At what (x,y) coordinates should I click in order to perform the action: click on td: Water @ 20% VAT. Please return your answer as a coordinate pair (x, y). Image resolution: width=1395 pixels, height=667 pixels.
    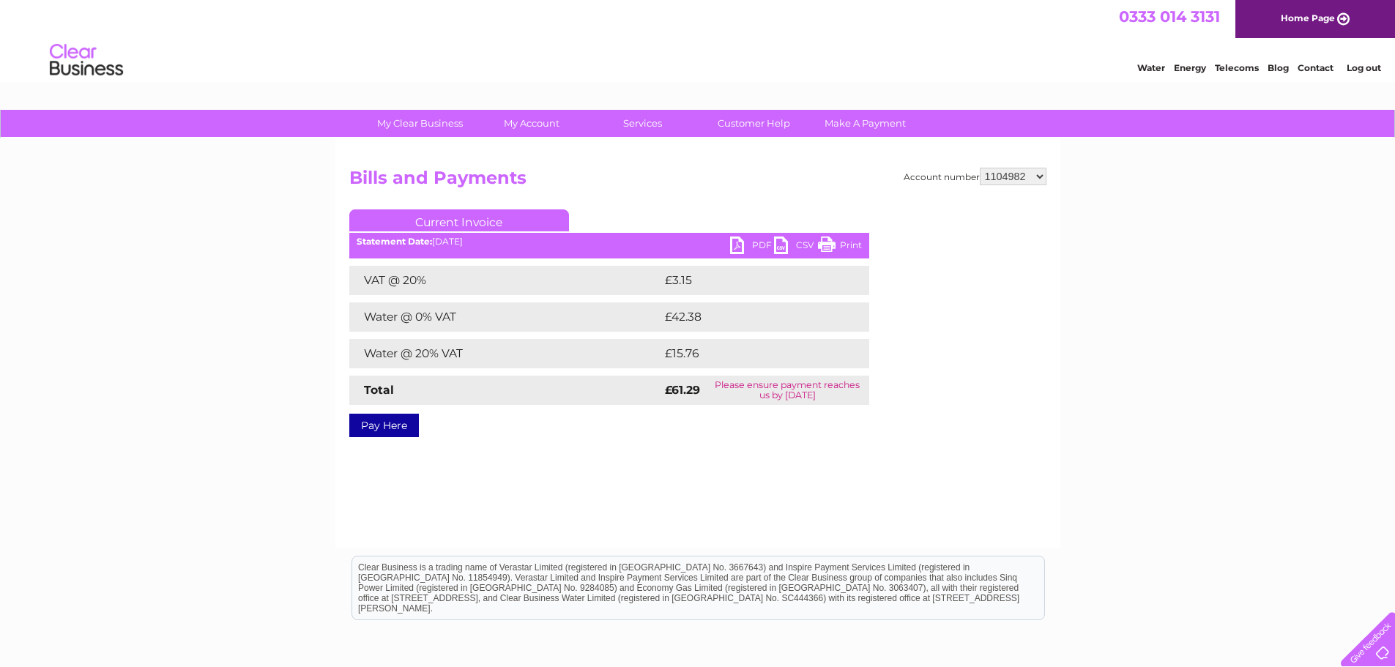
    Looking at the image, I should click on (505, 354).